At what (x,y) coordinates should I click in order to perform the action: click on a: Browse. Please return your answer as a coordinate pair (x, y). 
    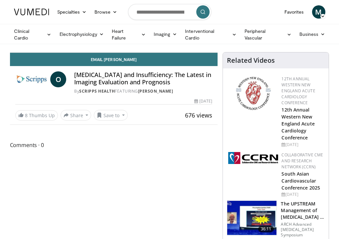
    Looking at the image, I should click on (106, 12).